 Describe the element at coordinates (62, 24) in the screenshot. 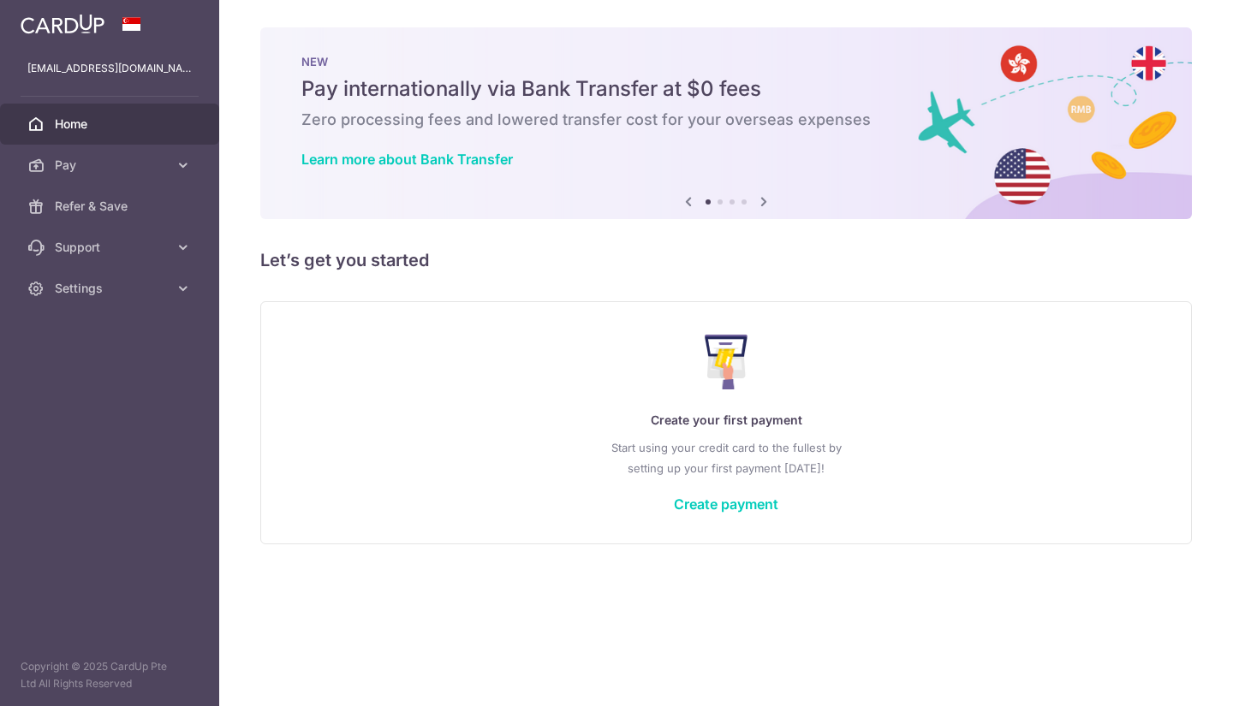

I see `img: CardUp` at that location.